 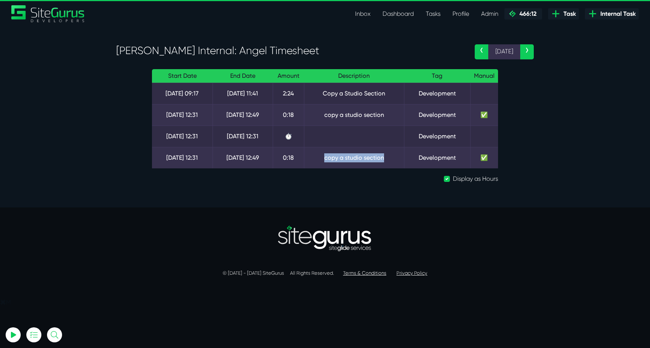 What do you see at coordinates (66, 97) in the screenshot?
I see `input: Email` at bounding box center [66, 97].